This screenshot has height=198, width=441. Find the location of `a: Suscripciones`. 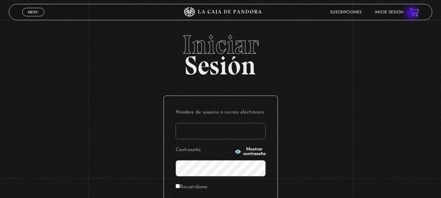

a: Suscripciones is located at coordinates (345, 12).